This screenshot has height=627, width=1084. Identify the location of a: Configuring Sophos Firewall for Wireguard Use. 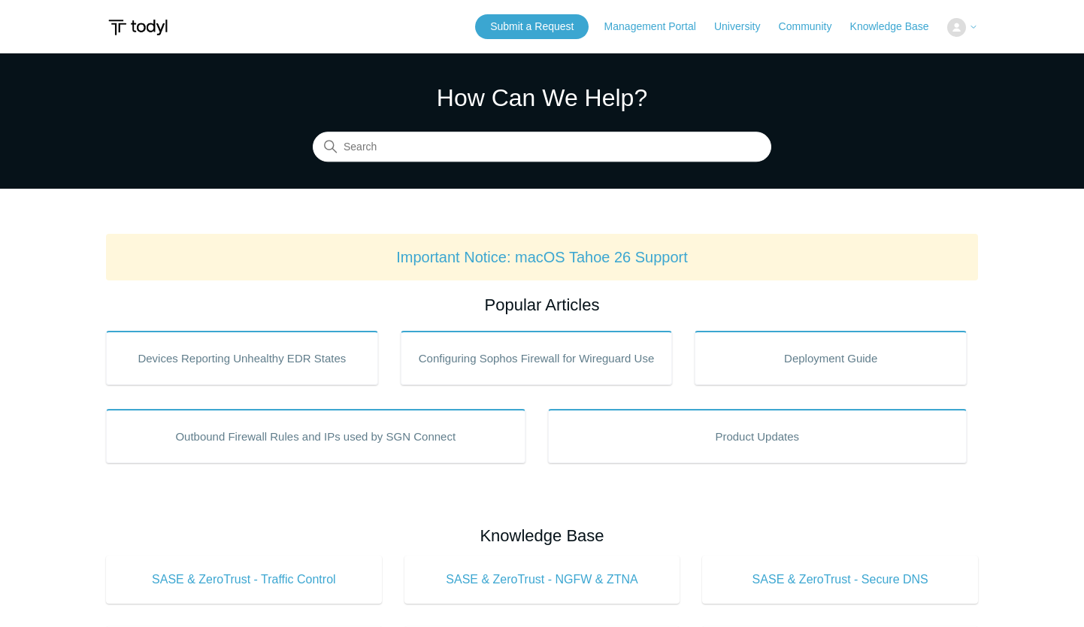
(537, 358).